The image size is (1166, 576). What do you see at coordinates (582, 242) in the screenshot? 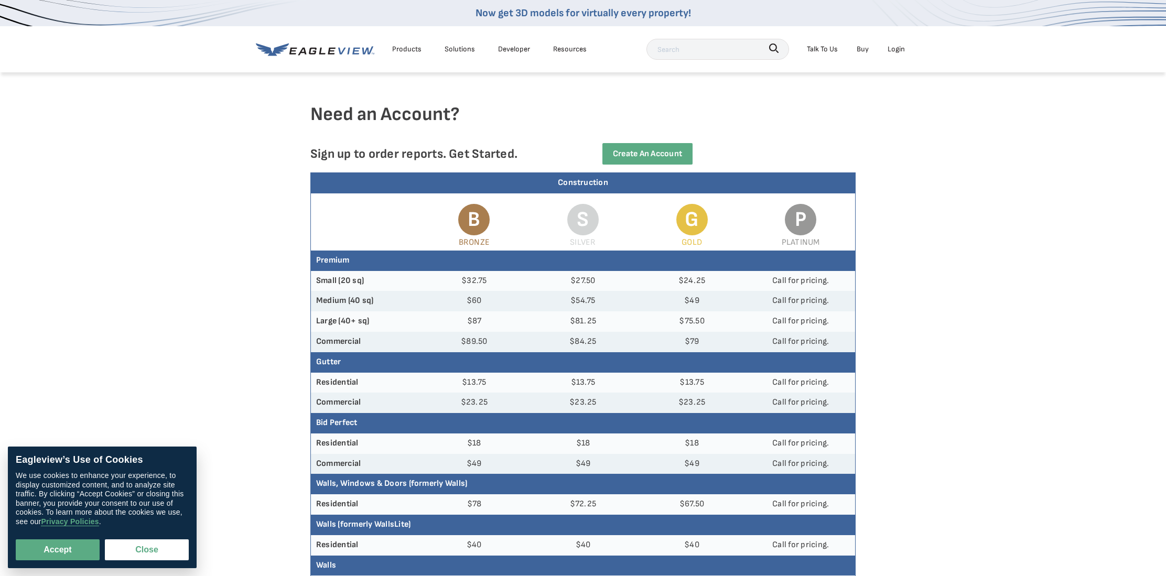
I see `span: Silver` at bounding box center [582, 242].